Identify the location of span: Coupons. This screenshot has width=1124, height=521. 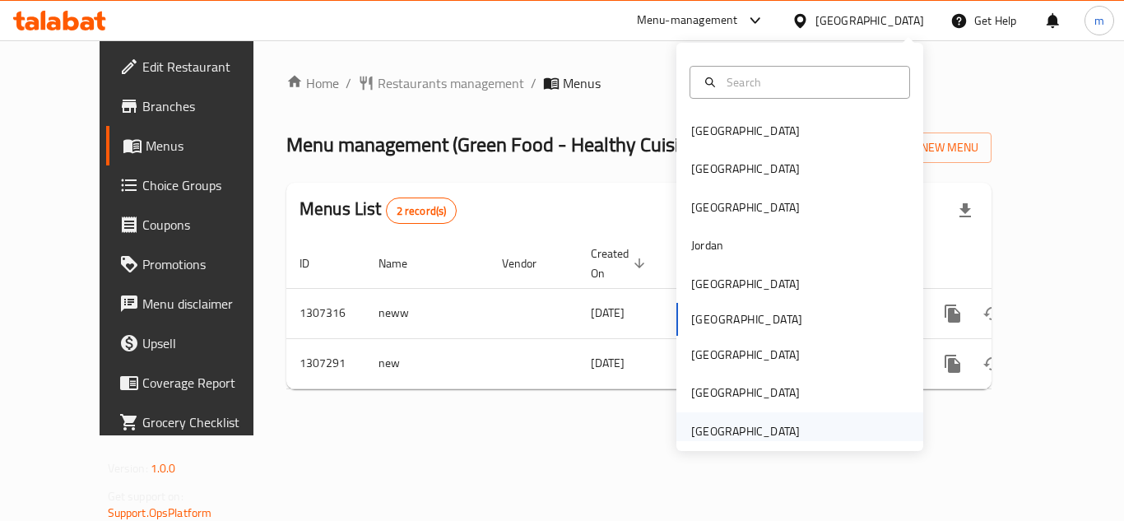
(208, 225).